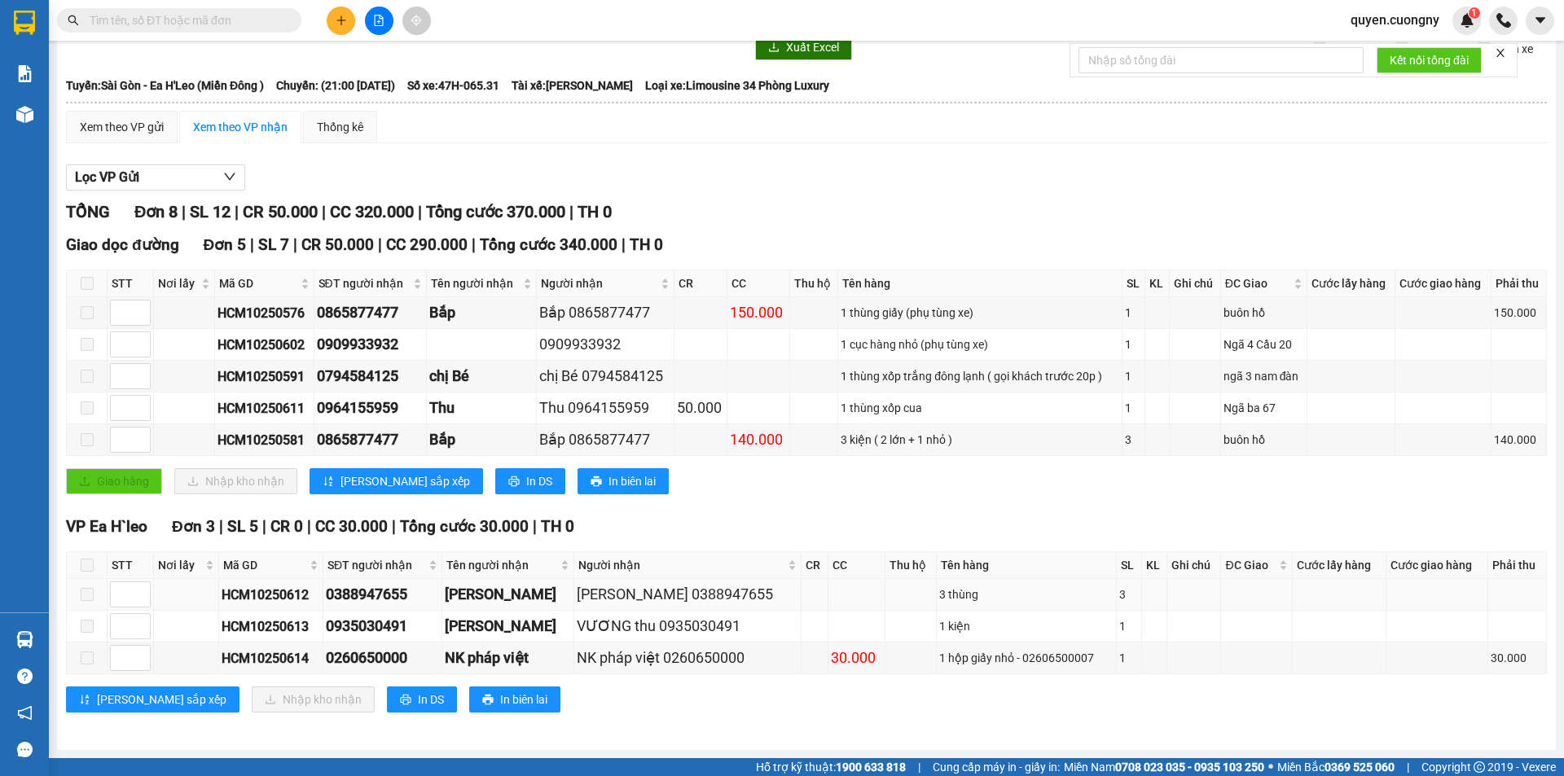 This screenshot has height=776, width=1564. I want to click on div: 1 thùng giấy (phụ tùng xe), so click(979, 313).